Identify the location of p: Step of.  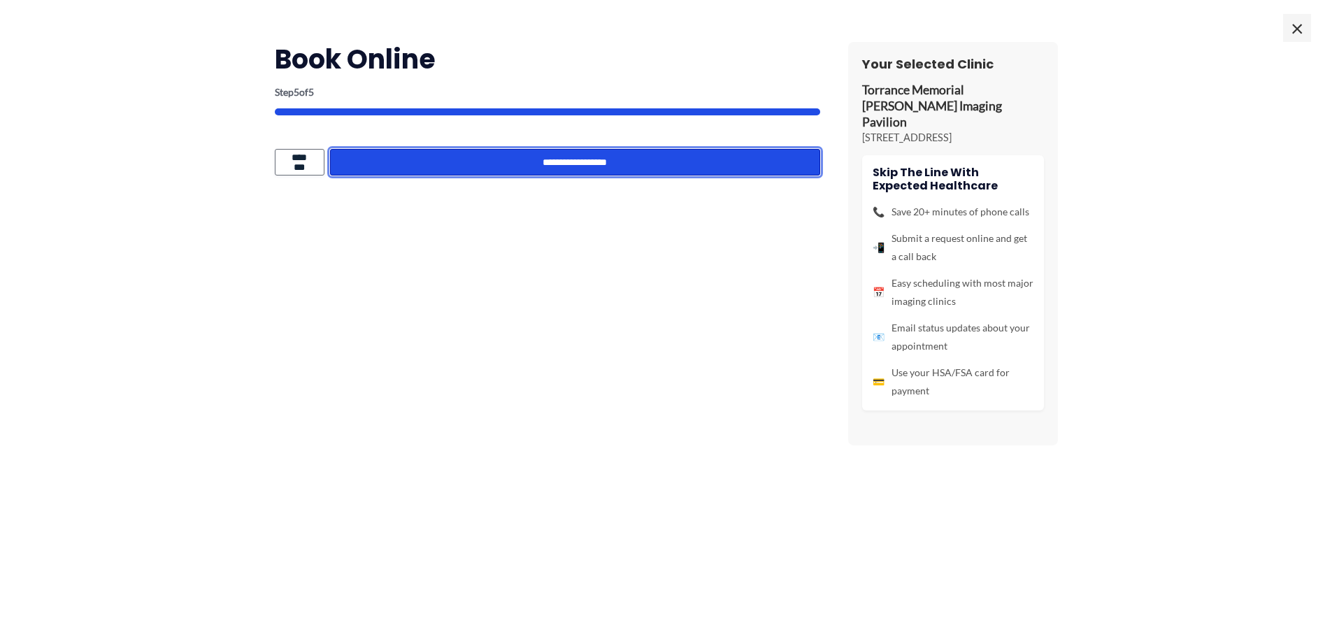
(547, 92).